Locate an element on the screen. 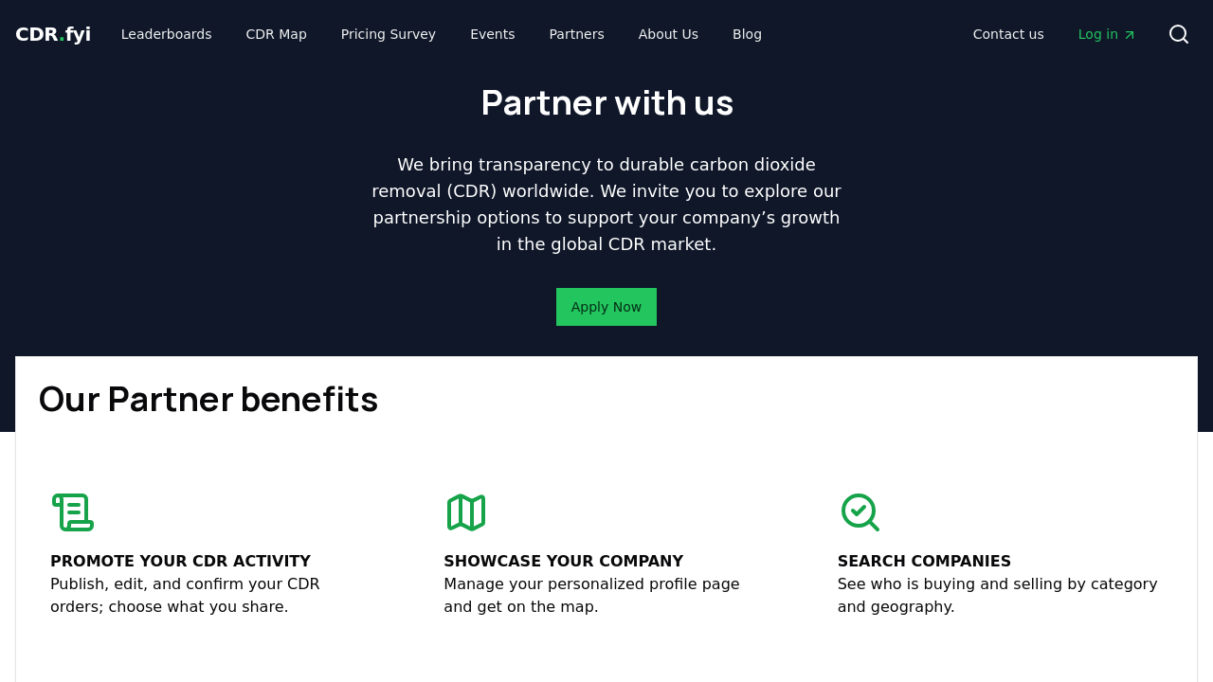  a: CDR.fyi is located at coordinates (53, 34).